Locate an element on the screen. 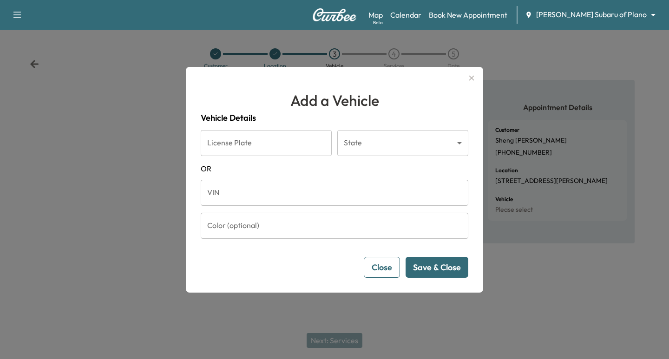 Image resolution: width=669 pixels, height=359 pixels. h1: Add a Vehicle is located at coordinates (335, 100).